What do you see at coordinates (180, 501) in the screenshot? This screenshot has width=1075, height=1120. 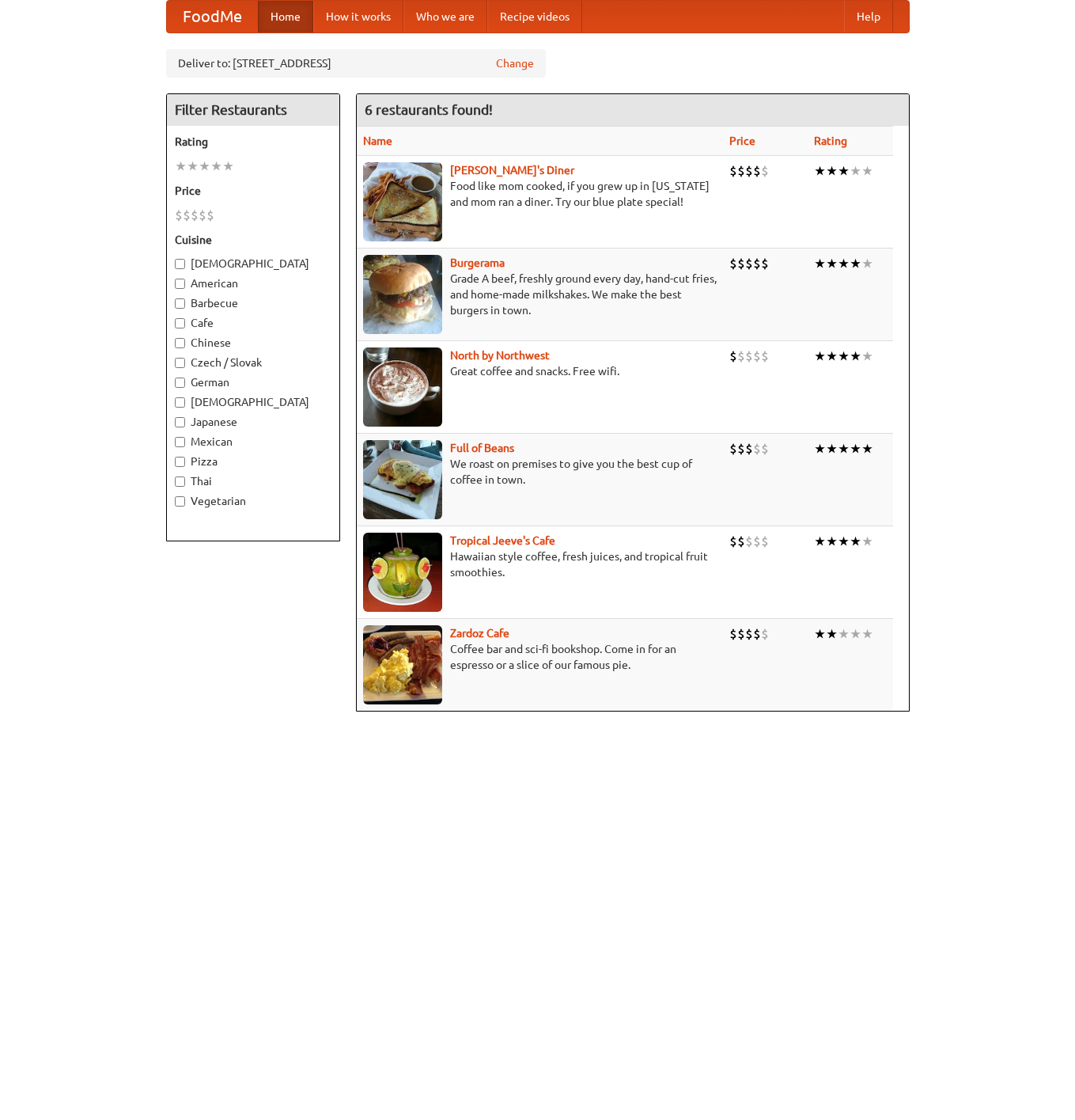 I see `input: Vegetarian` at bounding box center [180, 501].